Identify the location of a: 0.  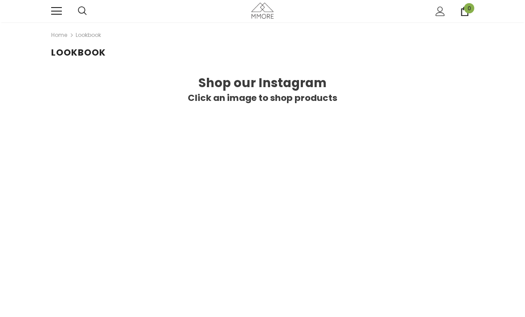
(464, 11).